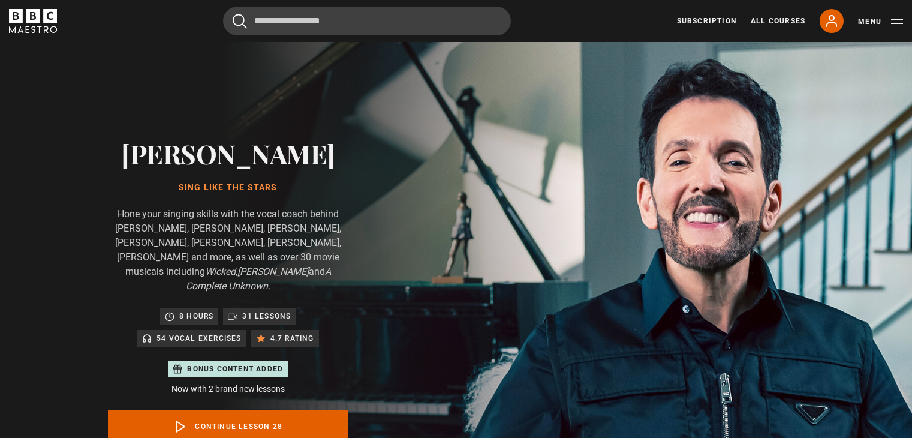 The width and height of the screenshot is (912, 438). What do you see at coordinates (292, 338) in the screenshot?
I see `p: 4.7 rating` at bounding box center [292, 338].